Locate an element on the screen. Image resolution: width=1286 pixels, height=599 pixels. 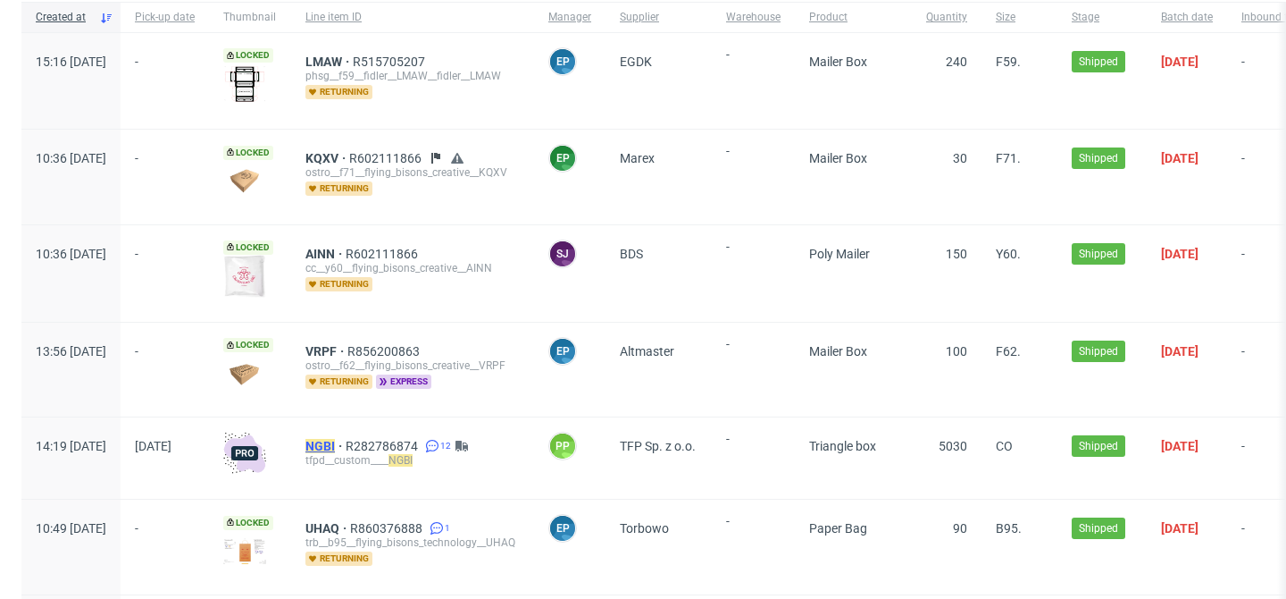
span: R860376888 is located at coordinates (388, 528).